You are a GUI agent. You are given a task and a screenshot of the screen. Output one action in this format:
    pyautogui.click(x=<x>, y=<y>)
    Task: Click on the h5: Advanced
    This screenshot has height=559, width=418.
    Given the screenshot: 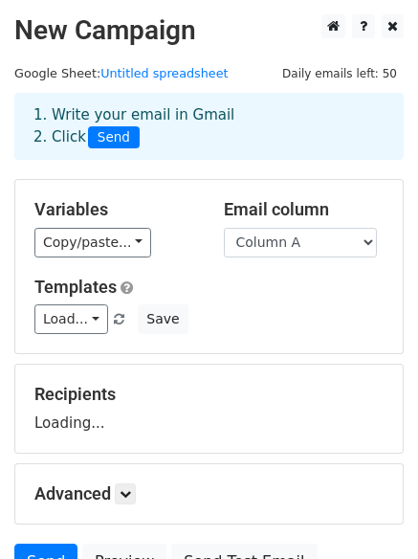 What is the action you would take?
    pyautogui.click(x=209, y=494)
    